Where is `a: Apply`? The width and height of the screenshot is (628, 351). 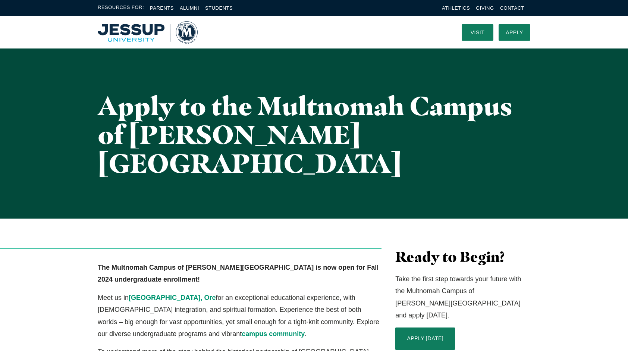 a: Apply is located at coordinates (514, 32).